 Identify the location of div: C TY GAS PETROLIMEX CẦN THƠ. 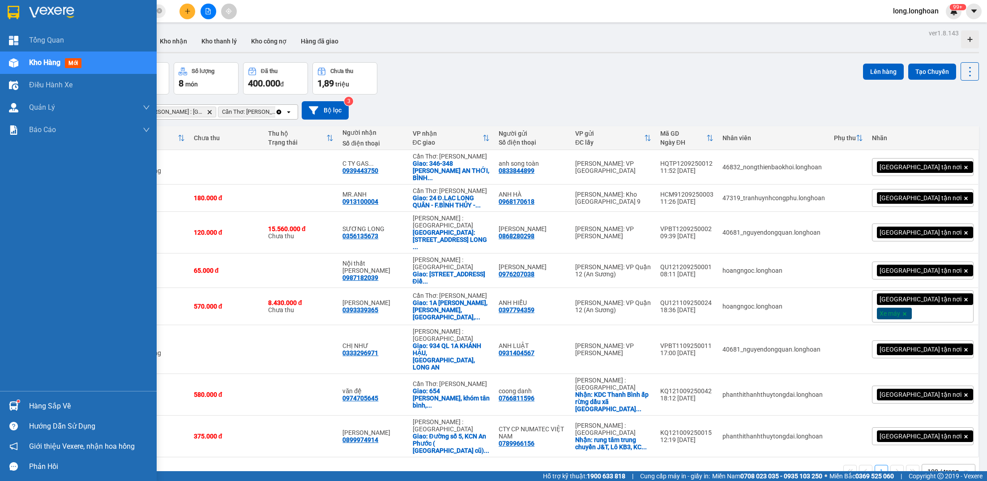
(373, 163).